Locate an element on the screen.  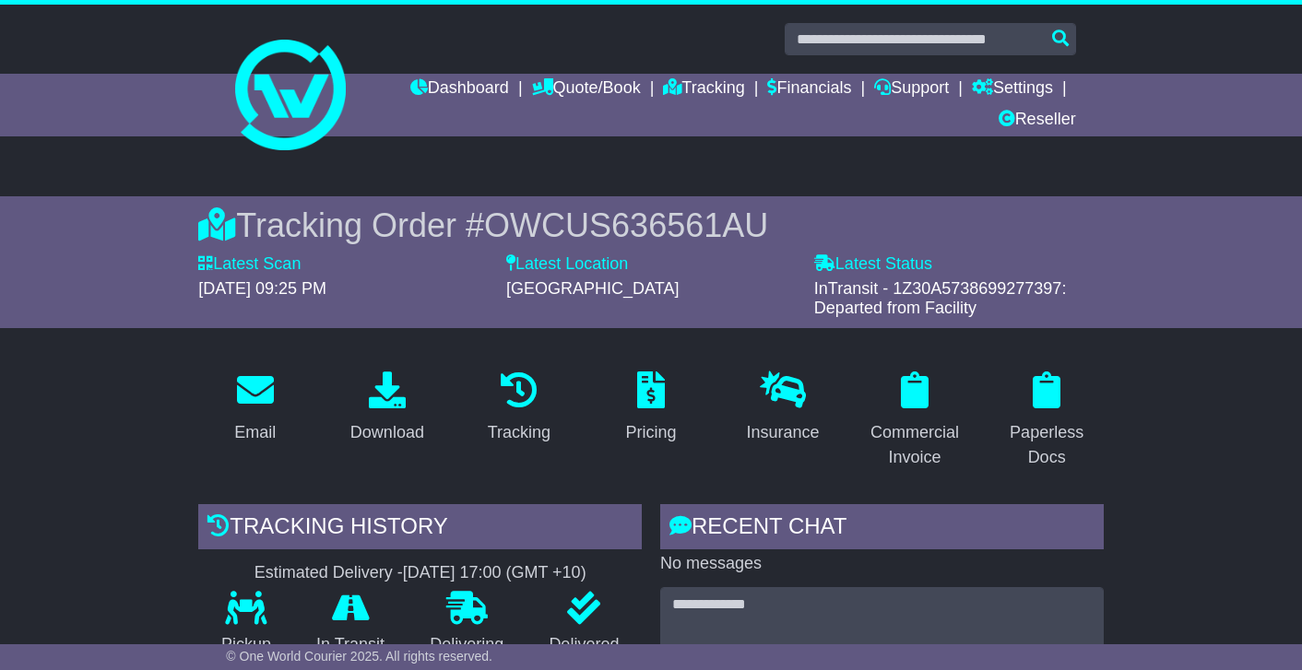
a: Pricing is located at coordinates (650, 409).